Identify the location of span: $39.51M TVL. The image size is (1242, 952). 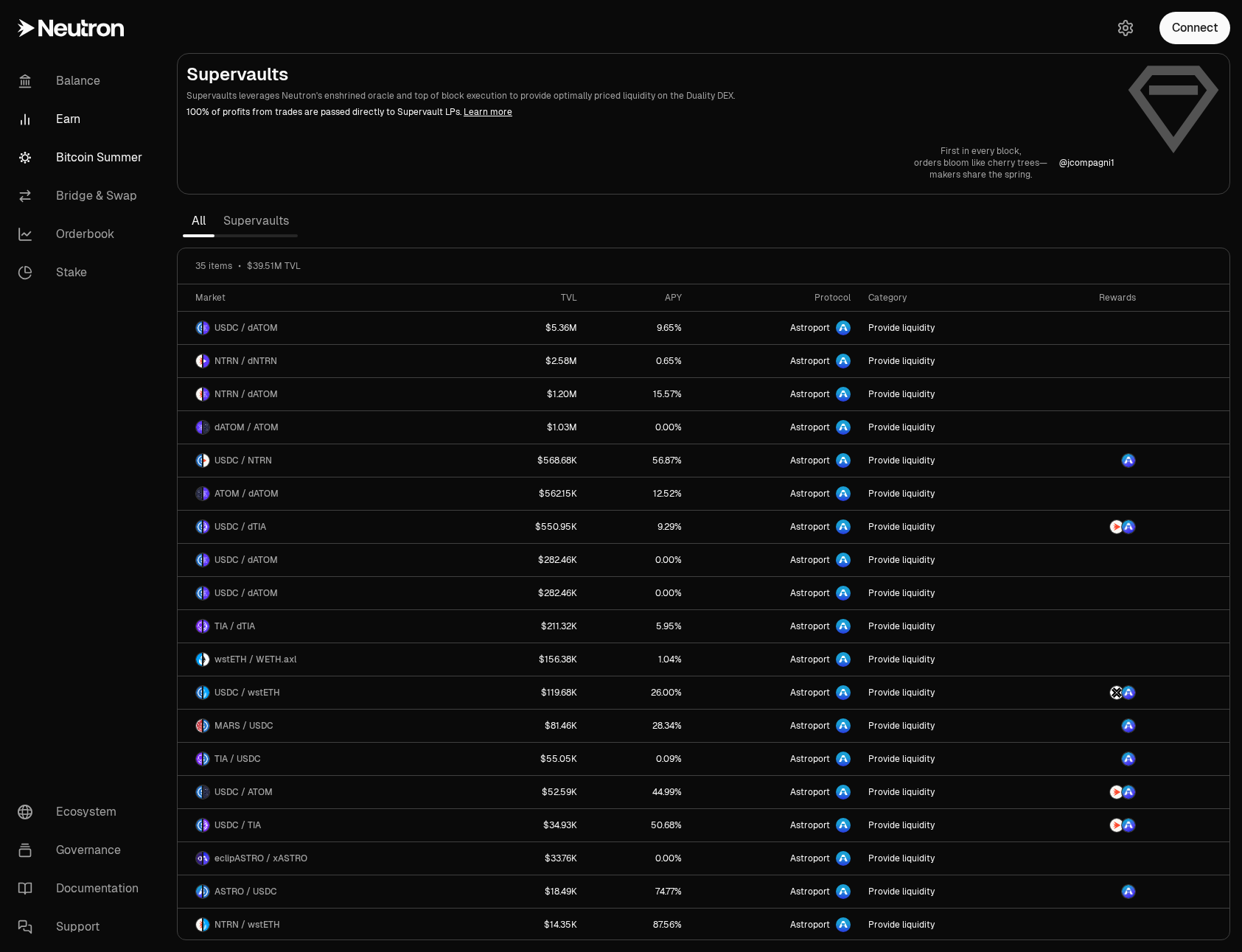
(274, 266).